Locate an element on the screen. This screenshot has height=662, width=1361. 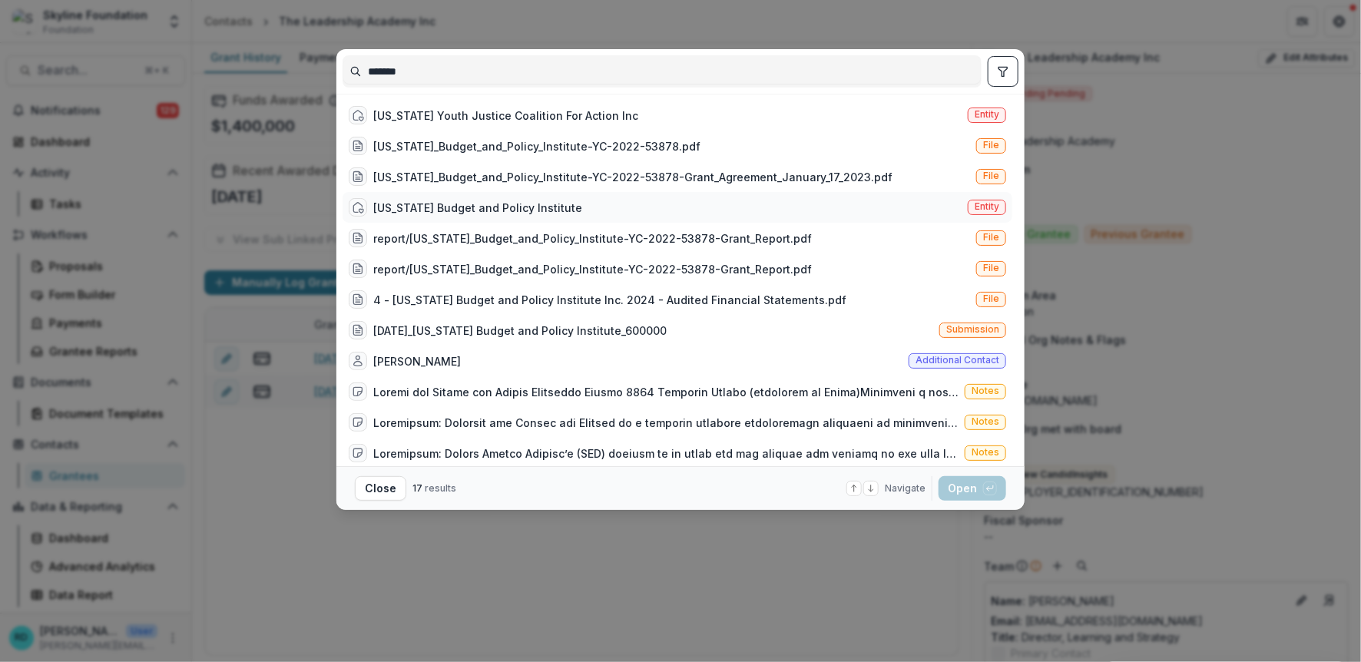
span: results is located at coordinates (440, 488).